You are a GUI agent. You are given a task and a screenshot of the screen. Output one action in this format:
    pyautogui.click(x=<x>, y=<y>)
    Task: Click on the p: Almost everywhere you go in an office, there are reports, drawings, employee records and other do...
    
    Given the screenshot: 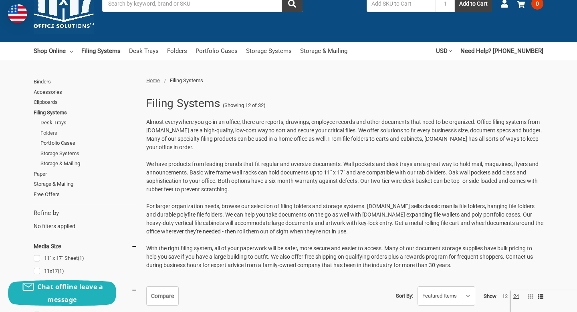 What is the action you would take?
    pyautogui.click(x=344, y=135)
    